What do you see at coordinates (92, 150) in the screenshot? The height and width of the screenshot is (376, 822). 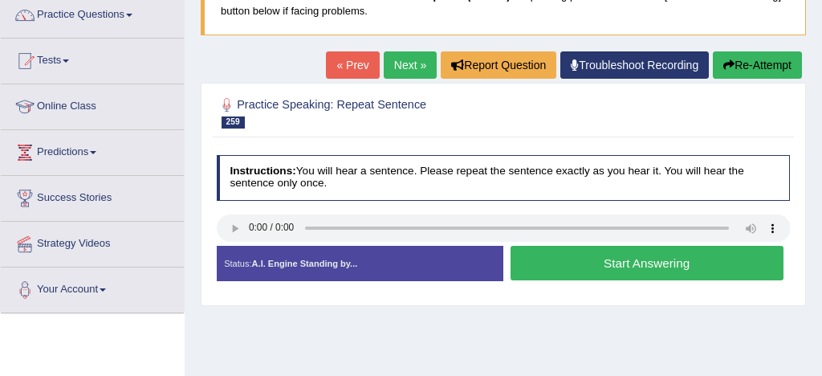 I see `a: Predictions` at bounding box center [92, 150].